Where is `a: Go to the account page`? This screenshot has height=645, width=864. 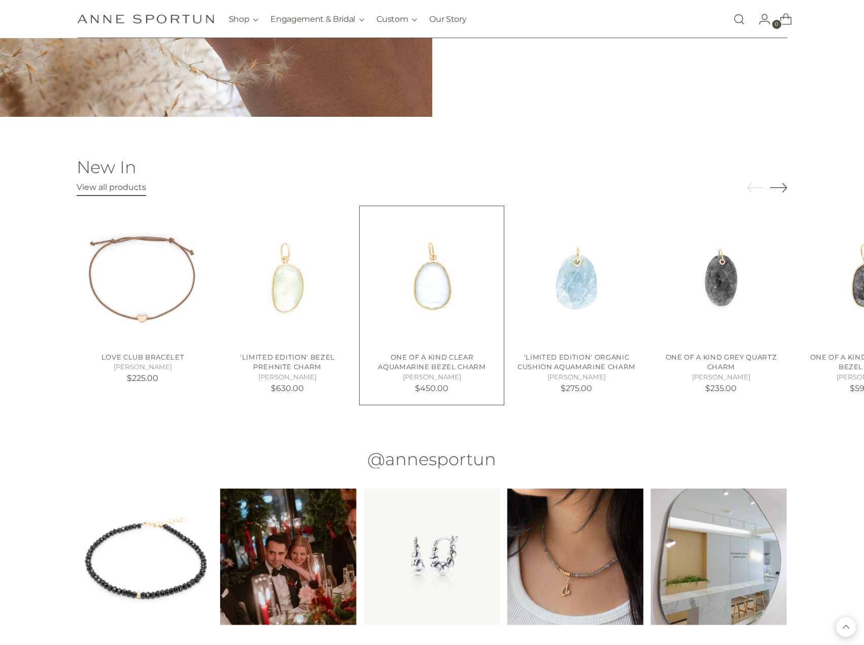 a: Go to the account page is located at coordinates (761, 19).